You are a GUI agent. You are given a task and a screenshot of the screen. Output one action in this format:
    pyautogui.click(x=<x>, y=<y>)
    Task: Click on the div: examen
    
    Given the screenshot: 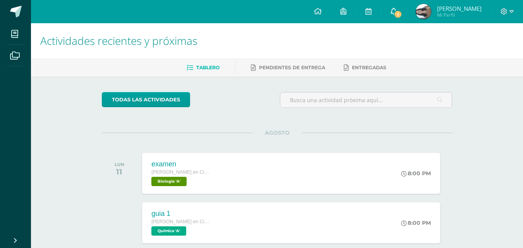 What is the action you would take?
    pyautogui.click(x=180, y=164)
    